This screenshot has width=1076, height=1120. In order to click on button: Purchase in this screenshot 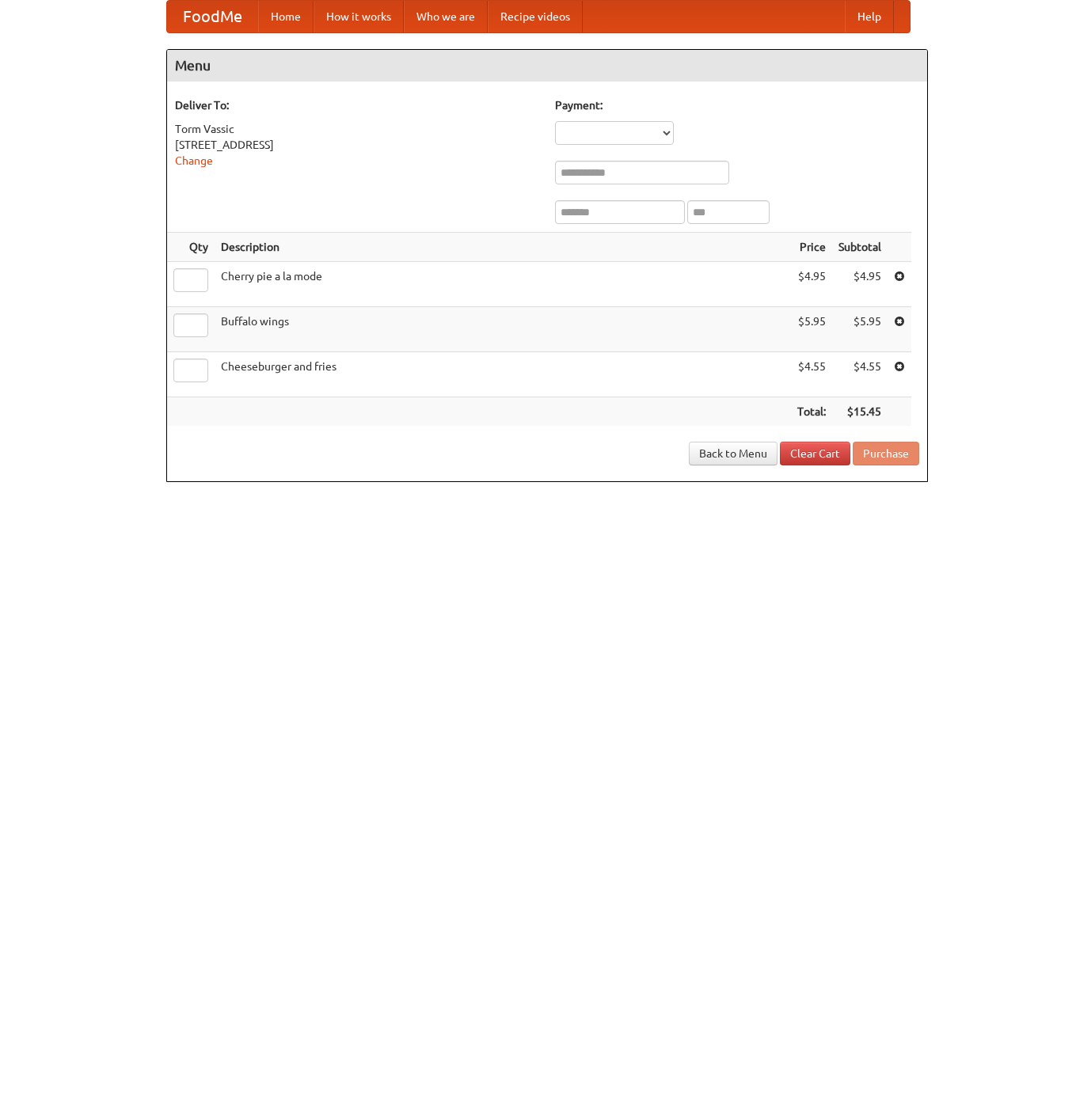, I will do `click(886, 454)`.